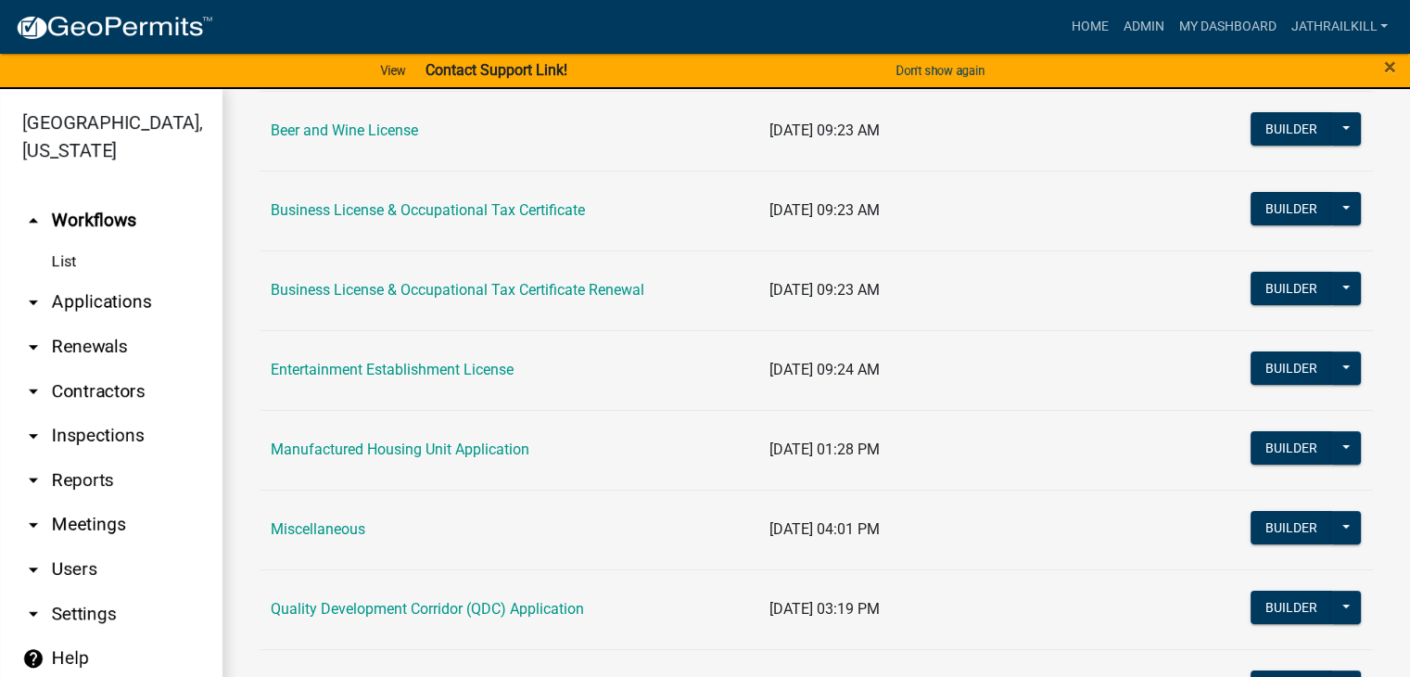 The image size is (1410, 677). Describe the element at coordinates (1226, 27) in the screenshot. I see `a: My Dashboard` at that location.